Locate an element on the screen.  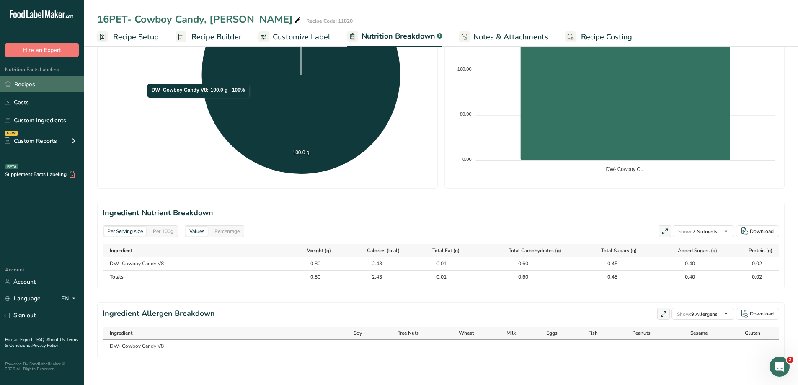
a: Language is located at coordinates (23, 298).